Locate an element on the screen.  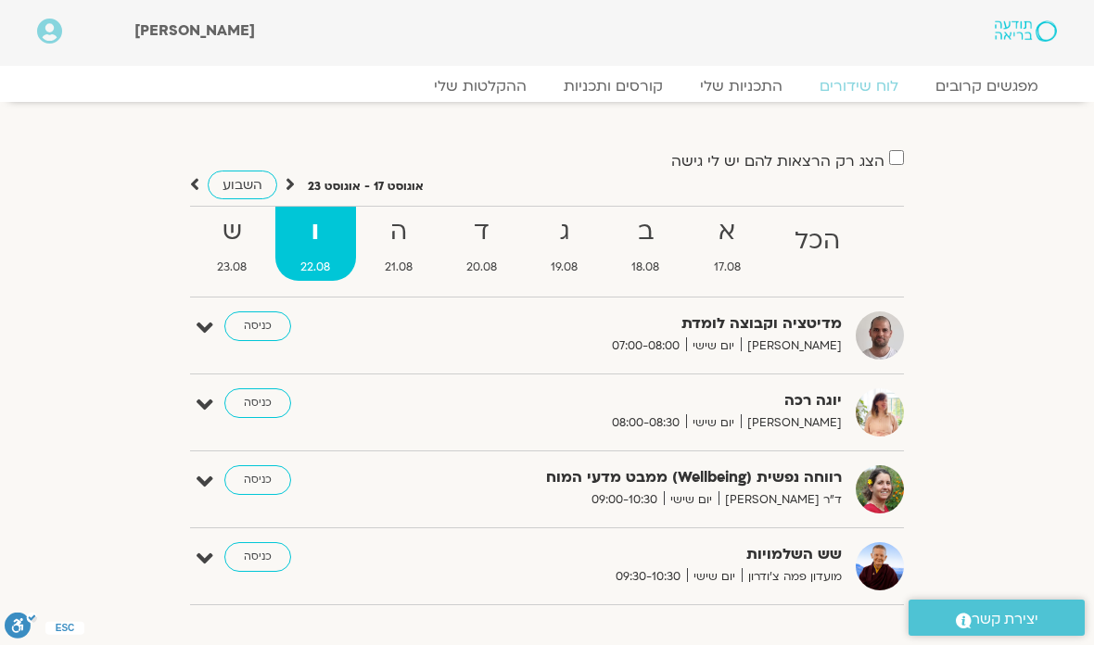
a: א17.08 is located at coordinates (727, 244).